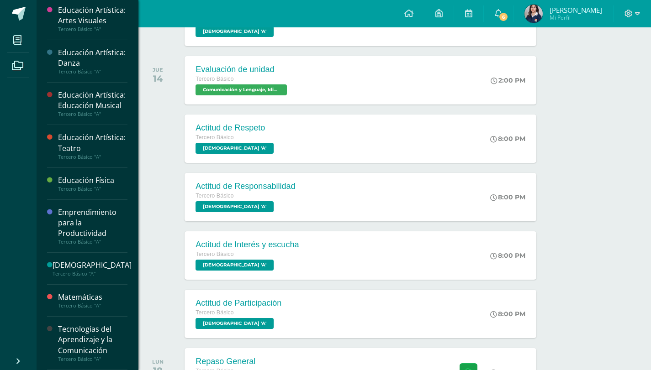  I want to click on div: Educación Física, so click(93, 180).